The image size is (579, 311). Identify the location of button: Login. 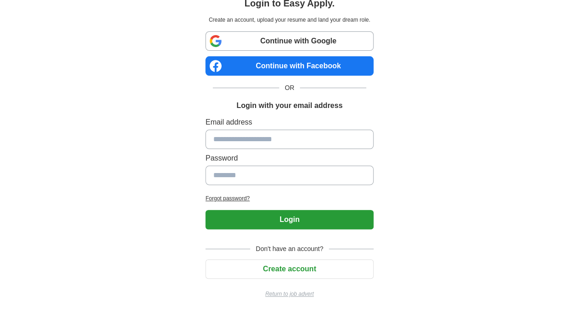
(289, 219).